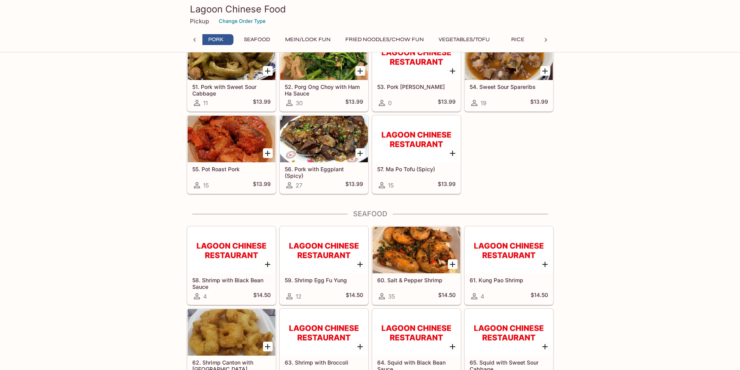  What do you see at coordinates (257, 40) in the screenshot?
I see `button: Seafood` at bounding box center [257, 40].